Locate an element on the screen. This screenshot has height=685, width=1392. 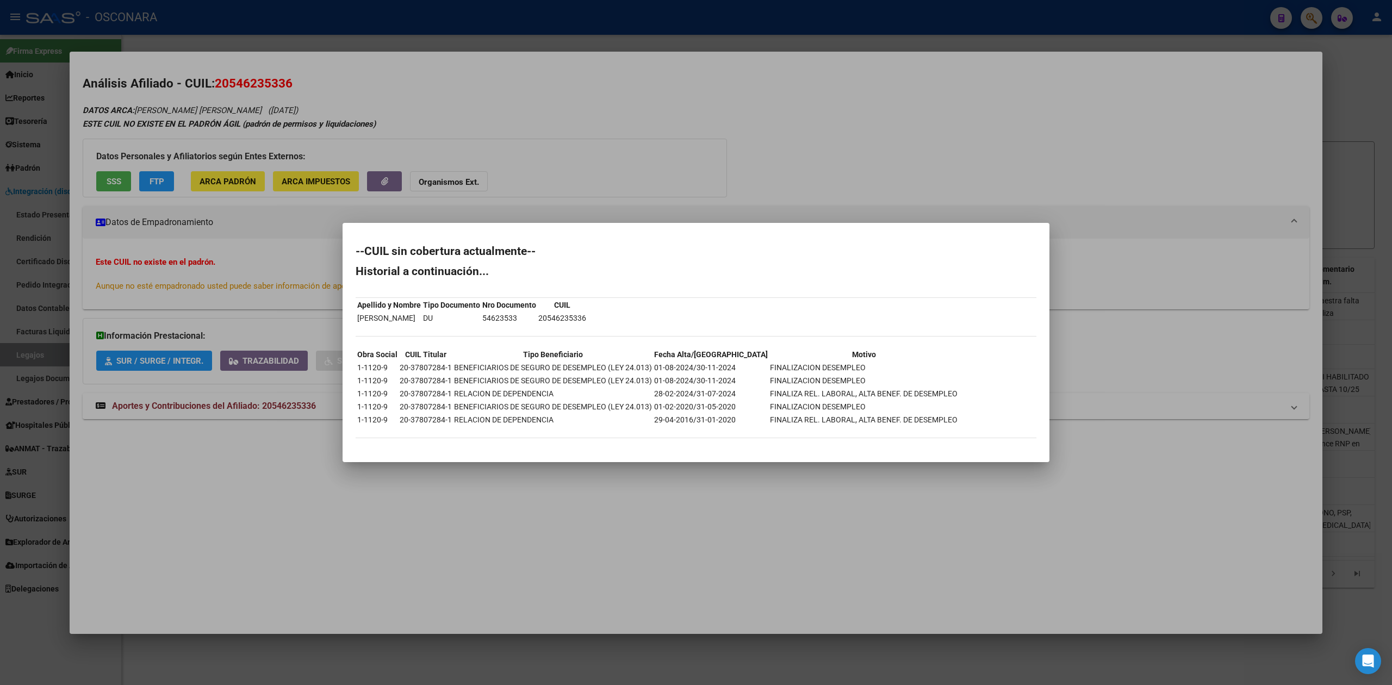
th: CUIL Titular is located at coordinates (426, 354).